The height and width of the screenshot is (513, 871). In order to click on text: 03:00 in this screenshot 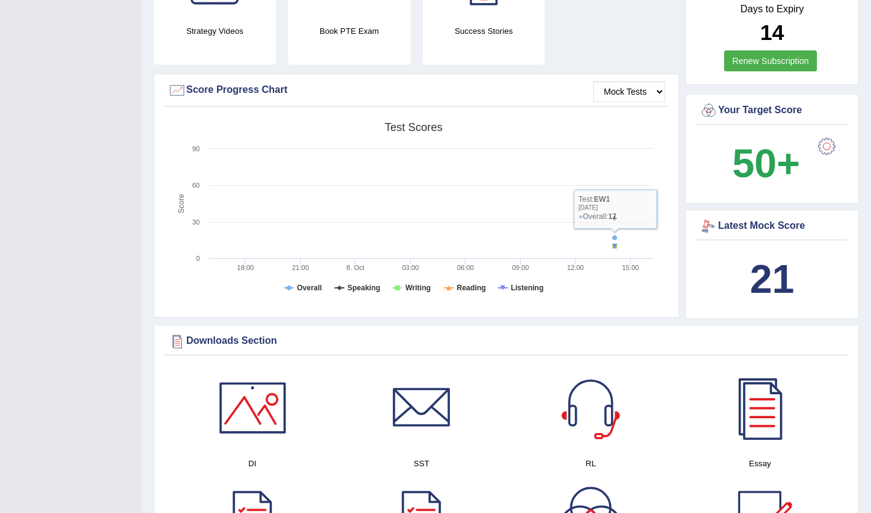, I will do `click(411, 267)`.